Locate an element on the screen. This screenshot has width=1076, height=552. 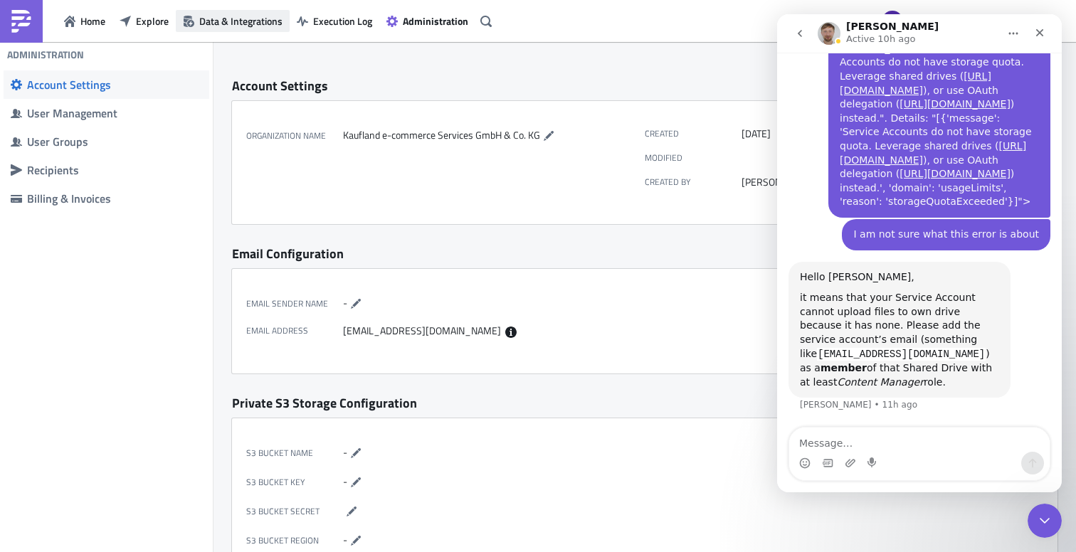
button: Emoji picker is located at coordinates (28, 449).